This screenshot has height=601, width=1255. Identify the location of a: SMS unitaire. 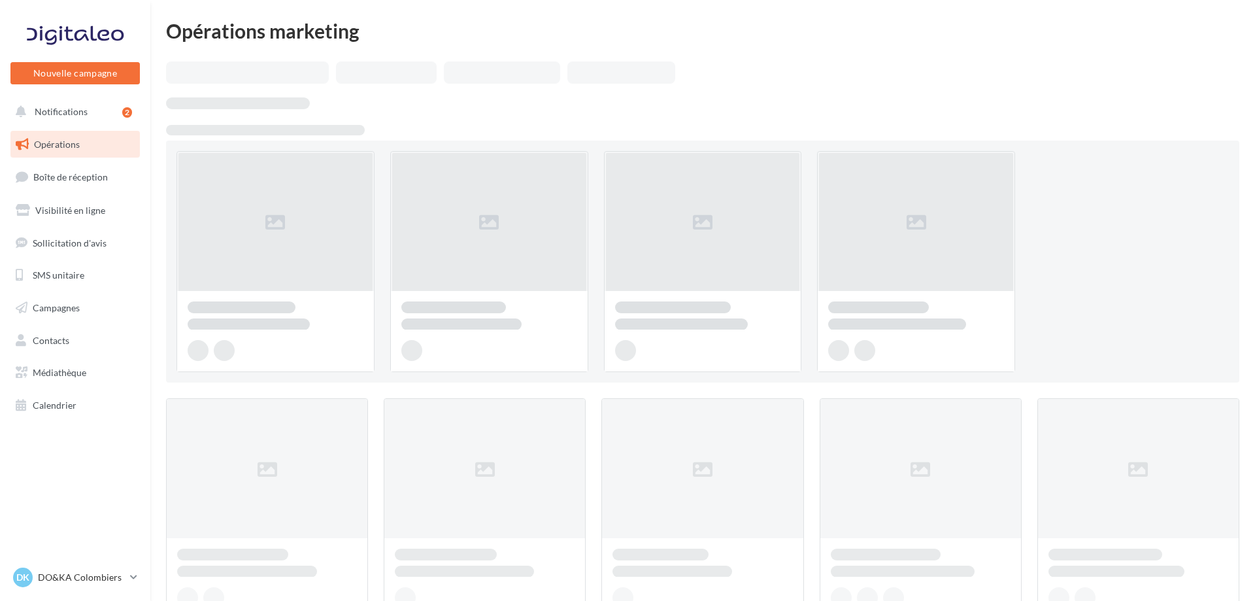
(75, 275).